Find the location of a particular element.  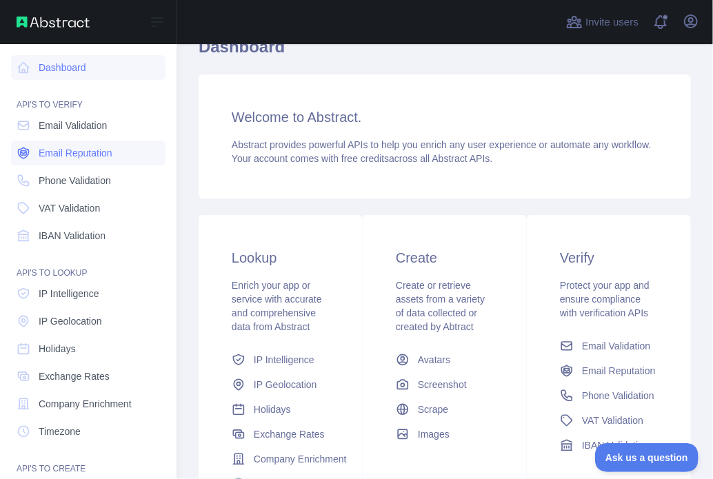

a: Dashboard is located at coordinates (88, 68).